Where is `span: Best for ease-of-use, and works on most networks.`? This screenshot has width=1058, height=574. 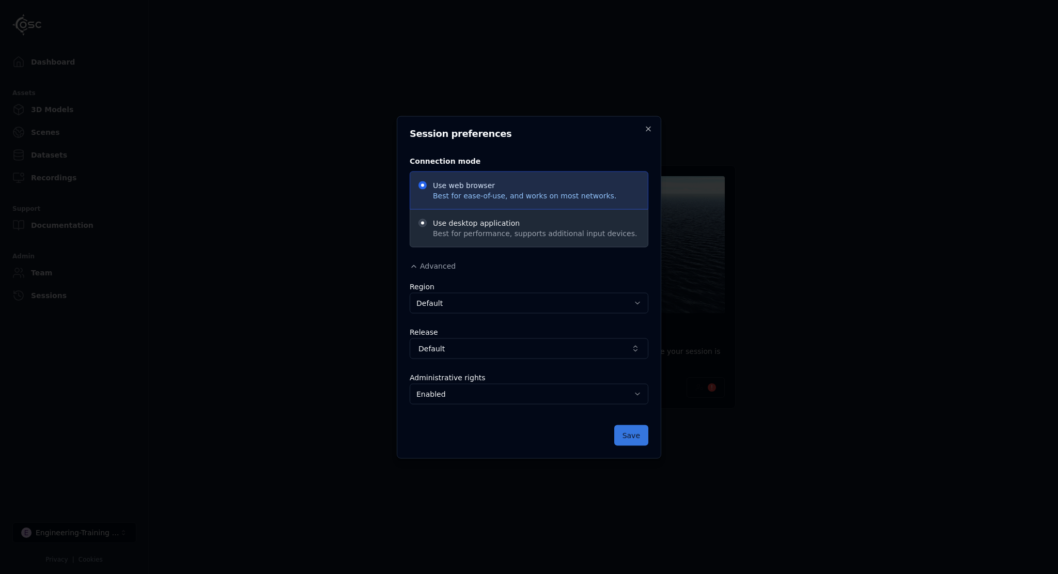 span: Best for ease-of-use, and works on most networks. is located at coordinates (524, 195).